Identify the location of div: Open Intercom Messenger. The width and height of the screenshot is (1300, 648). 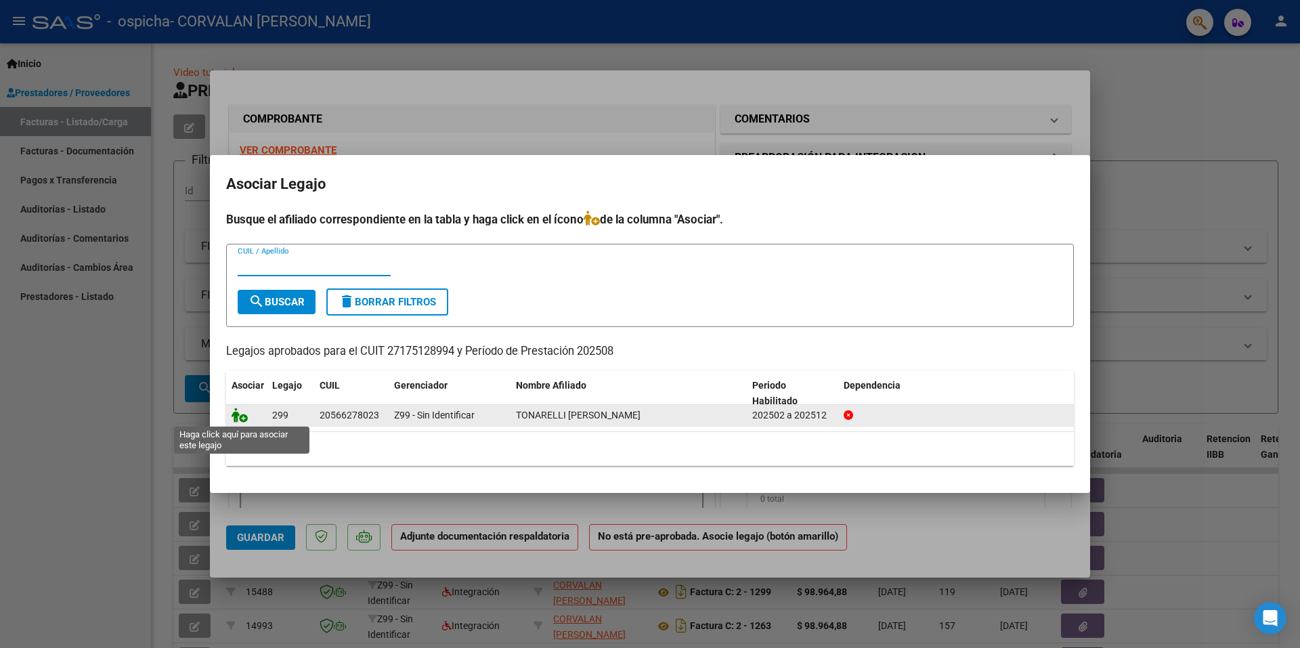
(1271, 618).